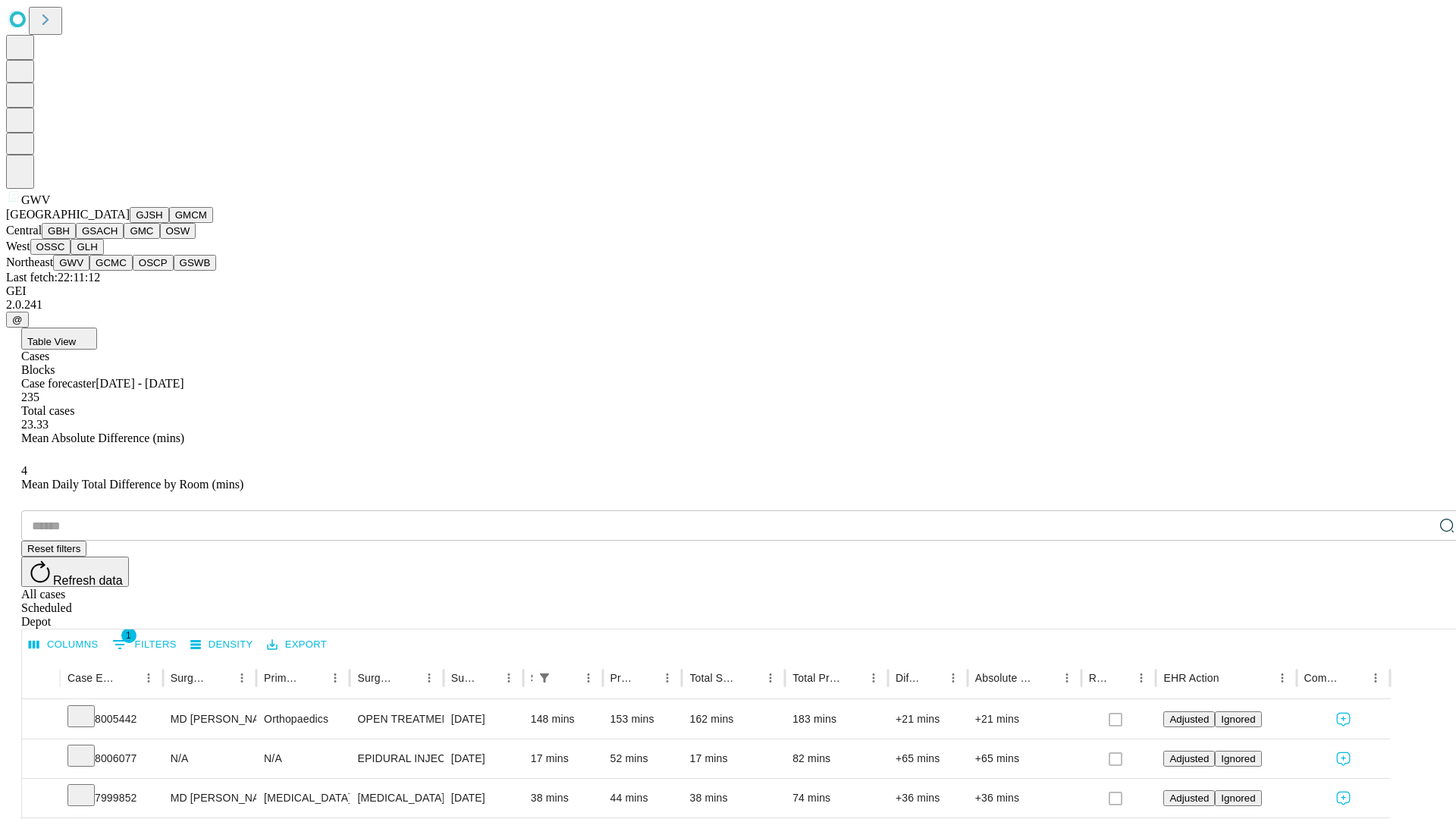 This screenshot has height=819, width=1456. What do you see at coordinates (642, 719) in the screenshot?
I see `div: 153 mins` at bounding box center [642, 719].